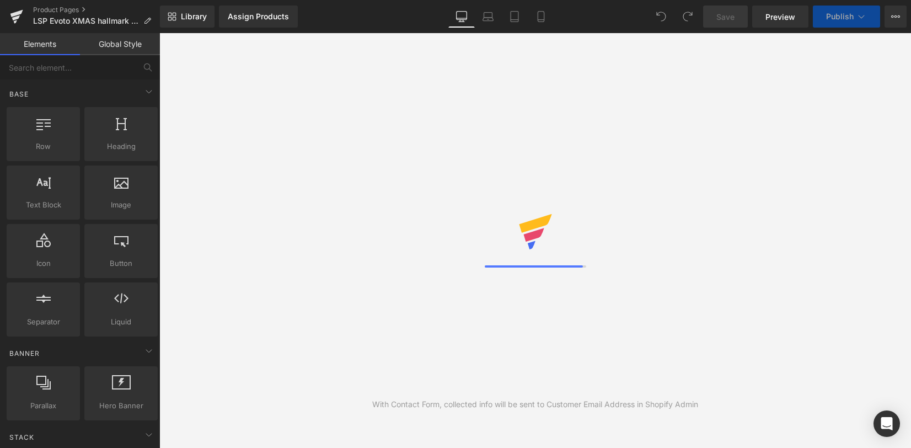 The width and height of the screenshot is (911, 448). Describe the element at coordinates (43, 205) in the screenshot. I see `span: Text Block` at that location.